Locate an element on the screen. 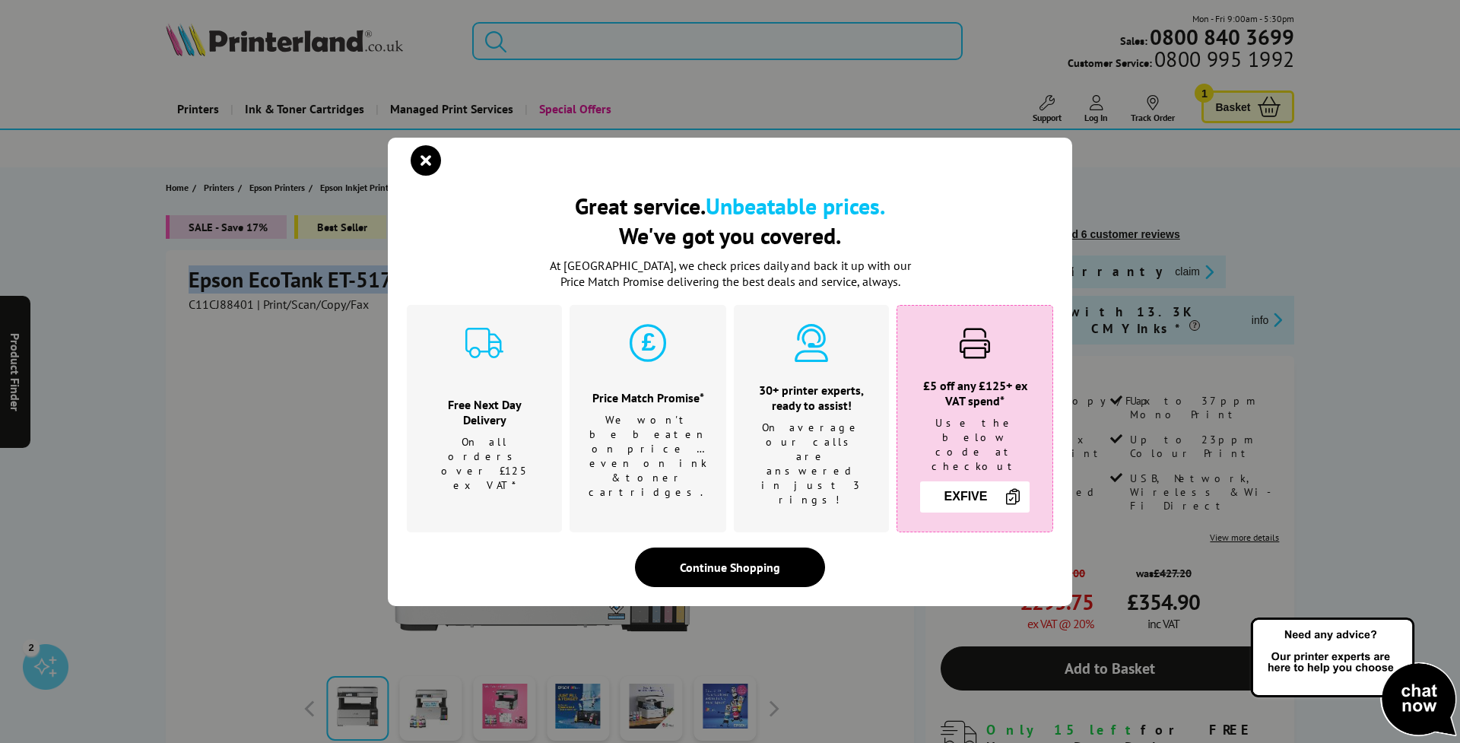 This screenshot has width=1460, height=743. p: On average our calls are answered in just 3 rings! is located at coordinates (811, 464).